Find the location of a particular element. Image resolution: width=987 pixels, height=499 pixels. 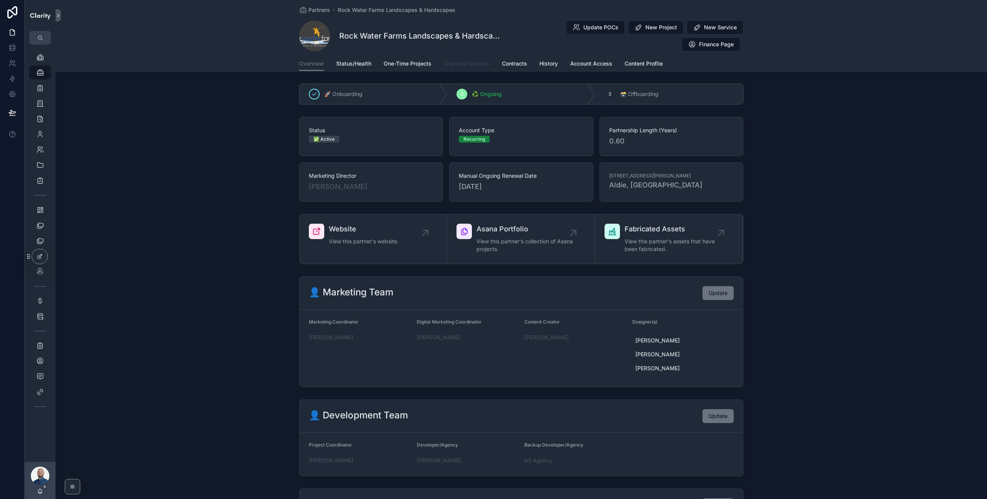

span: Ongoing Services is located at coordinates (467, 64).